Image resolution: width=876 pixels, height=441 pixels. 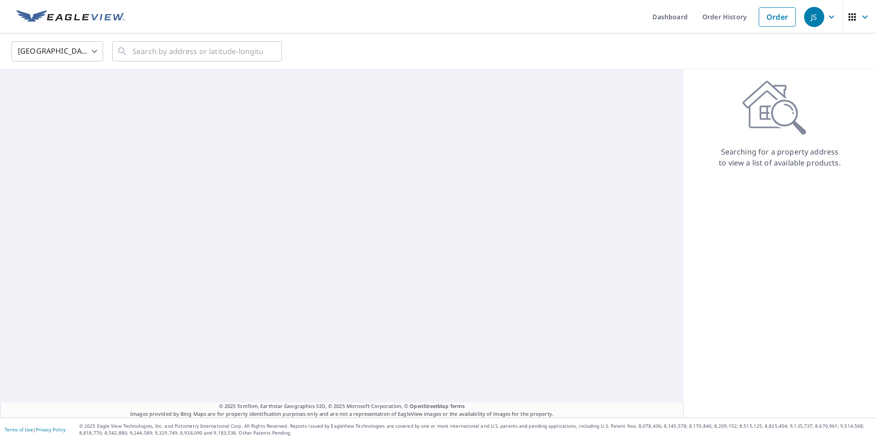 What do you see at coordinates (429, 406) in the screenshot?
I see `a: OpenStreetMap` at bounding box center [429, 406].